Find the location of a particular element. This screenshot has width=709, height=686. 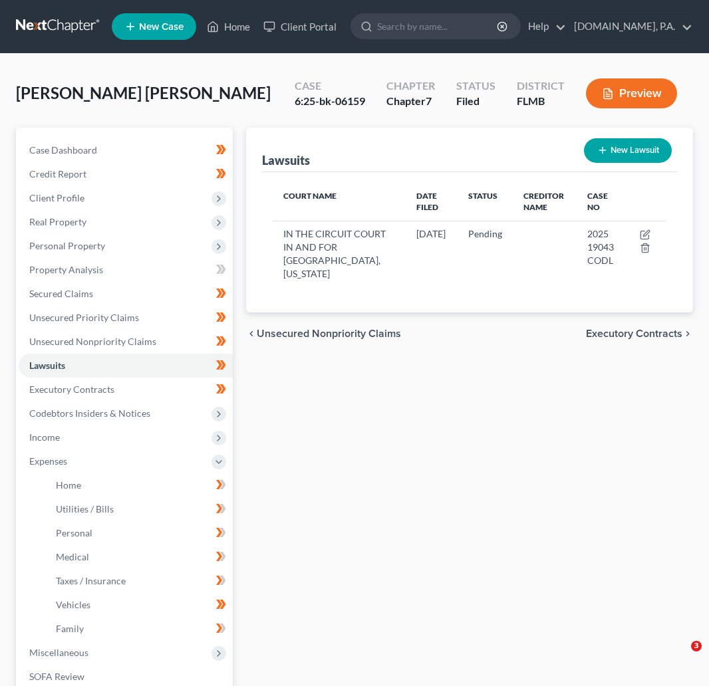

span: 3 is located at coordinates (696, 646).